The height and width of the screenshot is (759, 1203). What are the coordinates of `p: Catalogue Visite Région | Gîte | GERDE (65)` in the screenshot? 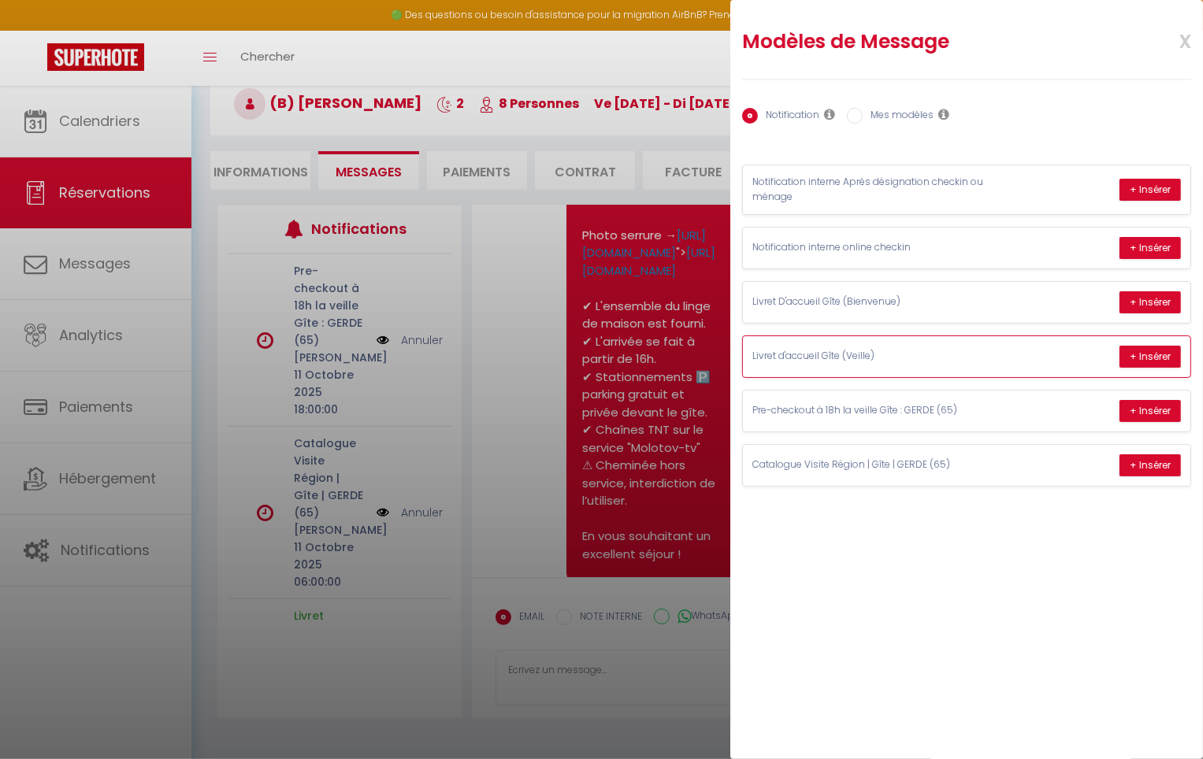 It's located at (870, 465).